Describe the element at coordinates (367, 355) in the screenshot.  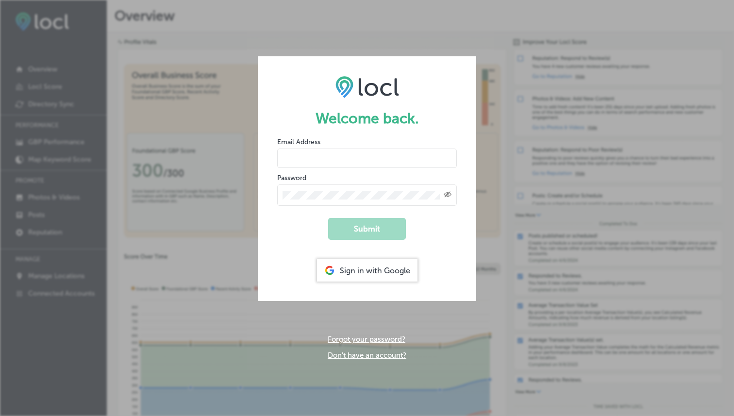
I see `a: Don't have an account?` at that location.